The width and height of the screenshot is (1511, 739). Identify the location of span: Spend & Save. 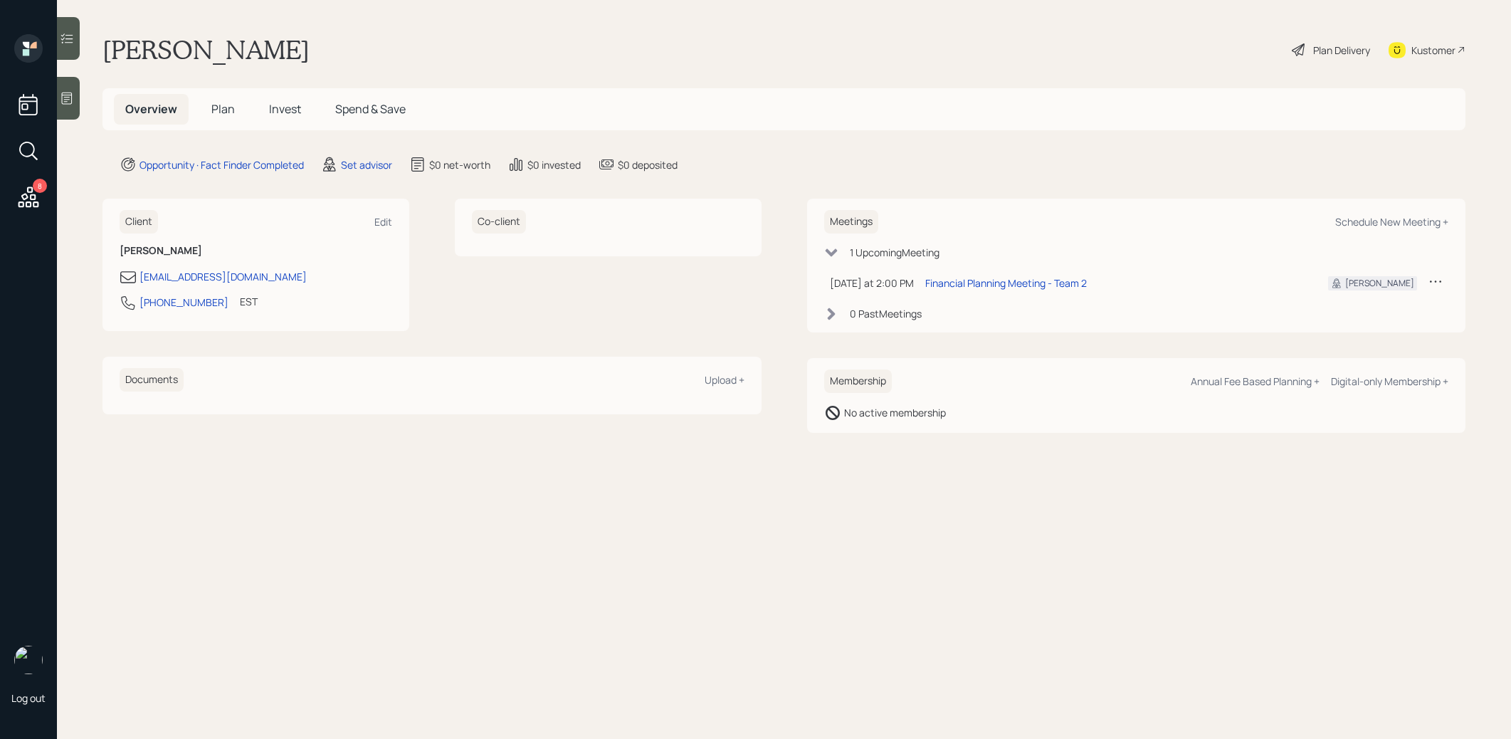
(370, 109).